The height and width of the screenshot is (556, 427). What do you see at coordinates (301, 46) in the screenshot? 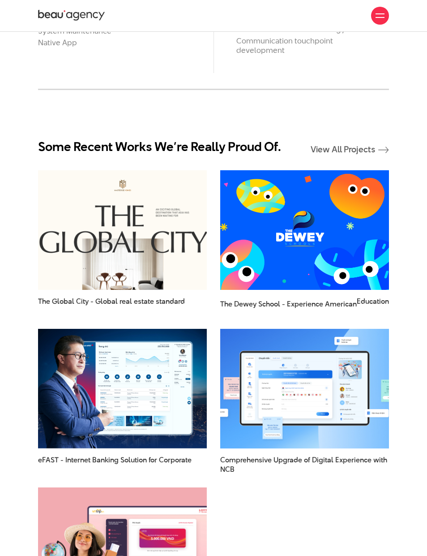
I see `h2: Communication touchpoint development` at bounding box center [301, 46].